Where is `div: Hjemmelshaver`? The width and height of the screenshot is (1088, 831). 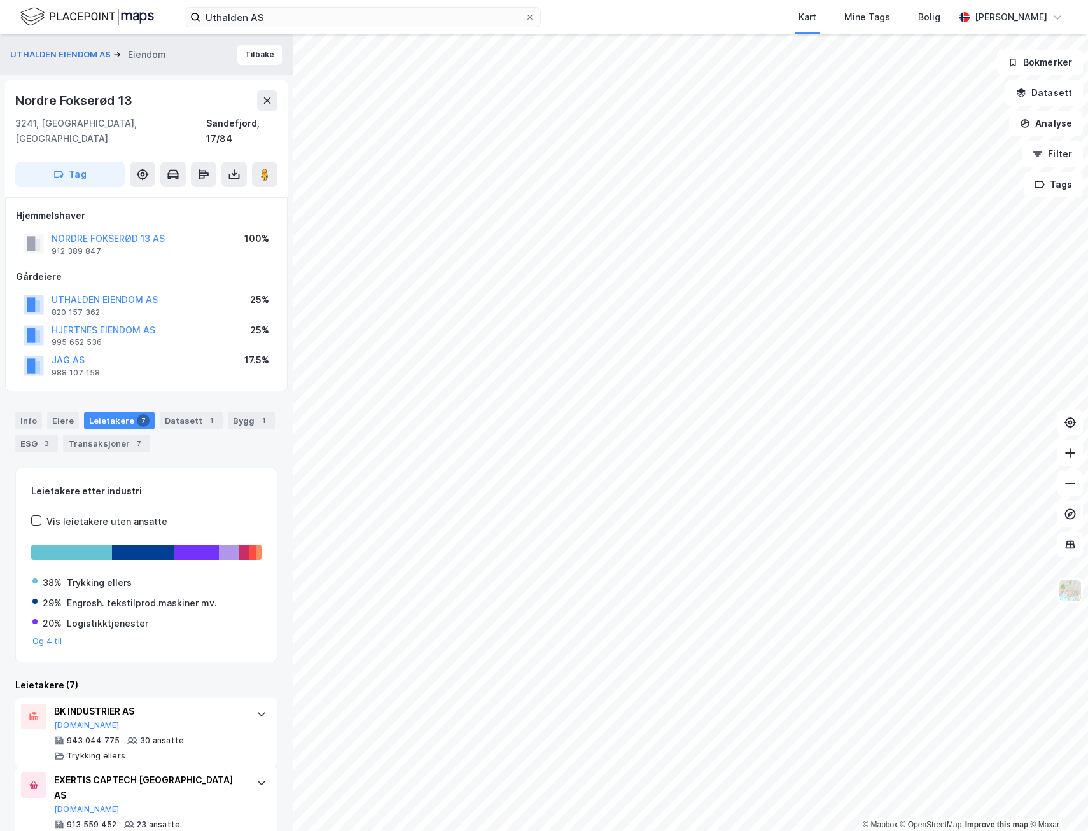
div: Hjemmelshaver is located at coordinates (146, 216).